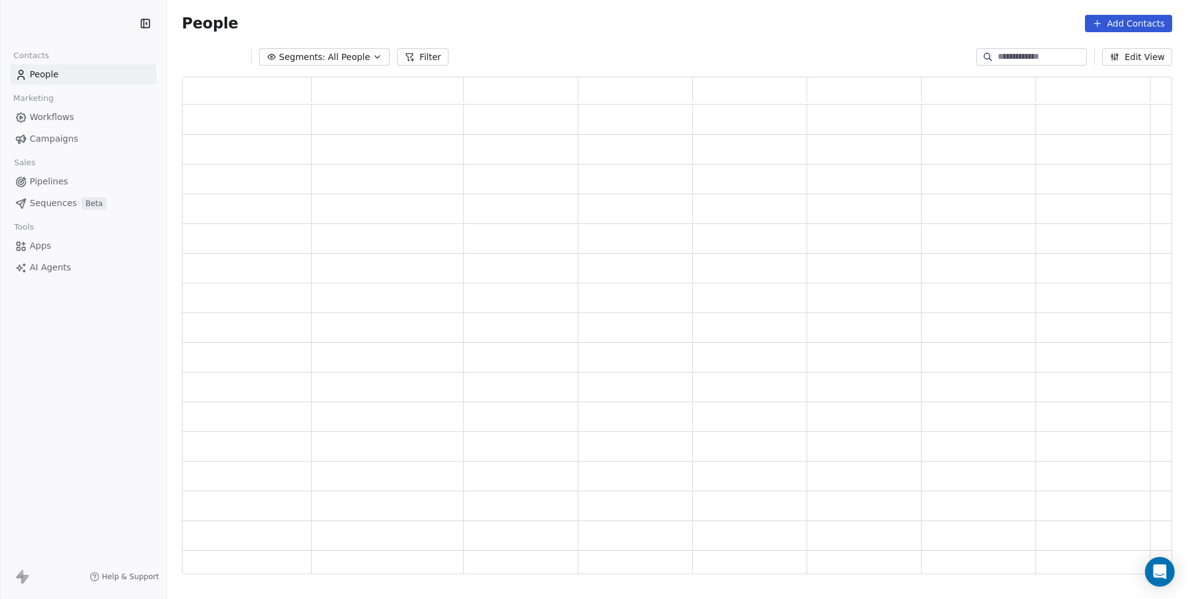  What do you see at coordinates (83, 245) in the screenshot?
I see `a: Apps` at bounding box center [83, 245].